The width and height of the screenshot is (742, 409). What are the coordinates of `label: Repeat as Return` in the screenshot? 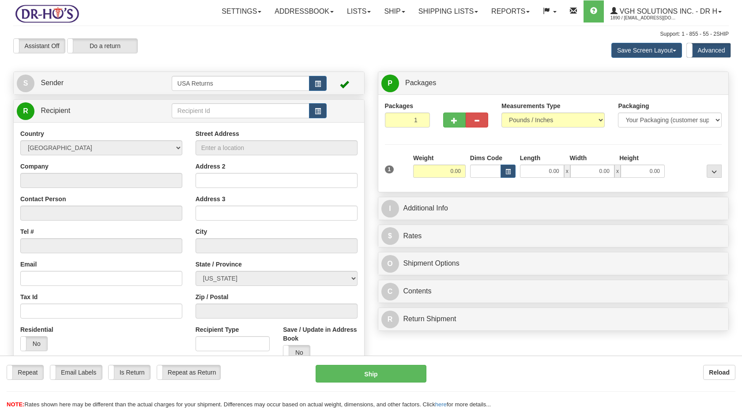 It's located at (188, 372).